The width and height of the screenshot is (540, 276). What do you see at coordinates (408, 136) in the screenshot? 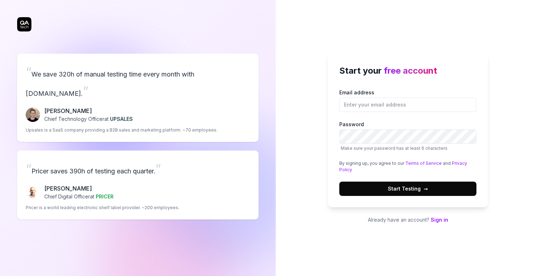
I see `input: PasswordMake sure your password has at least 6 characters` at bounding box center [408, 136].